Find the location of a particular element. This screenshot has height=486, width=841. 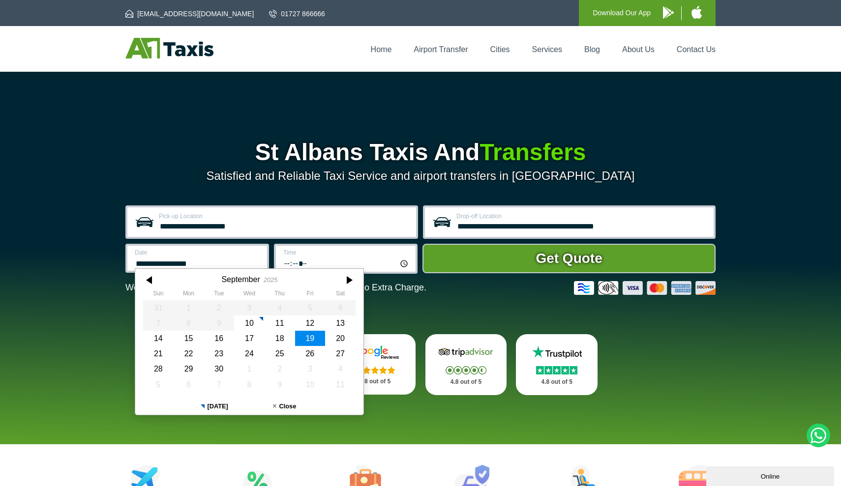

div: 04 October 2025 is located at coordinates (340, 369).